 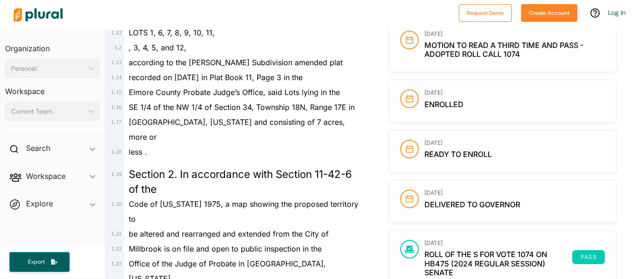 I want to click on span: Elmore County Probate Judge’s Office, said Lots lying in the, so click(x=234, y=92).